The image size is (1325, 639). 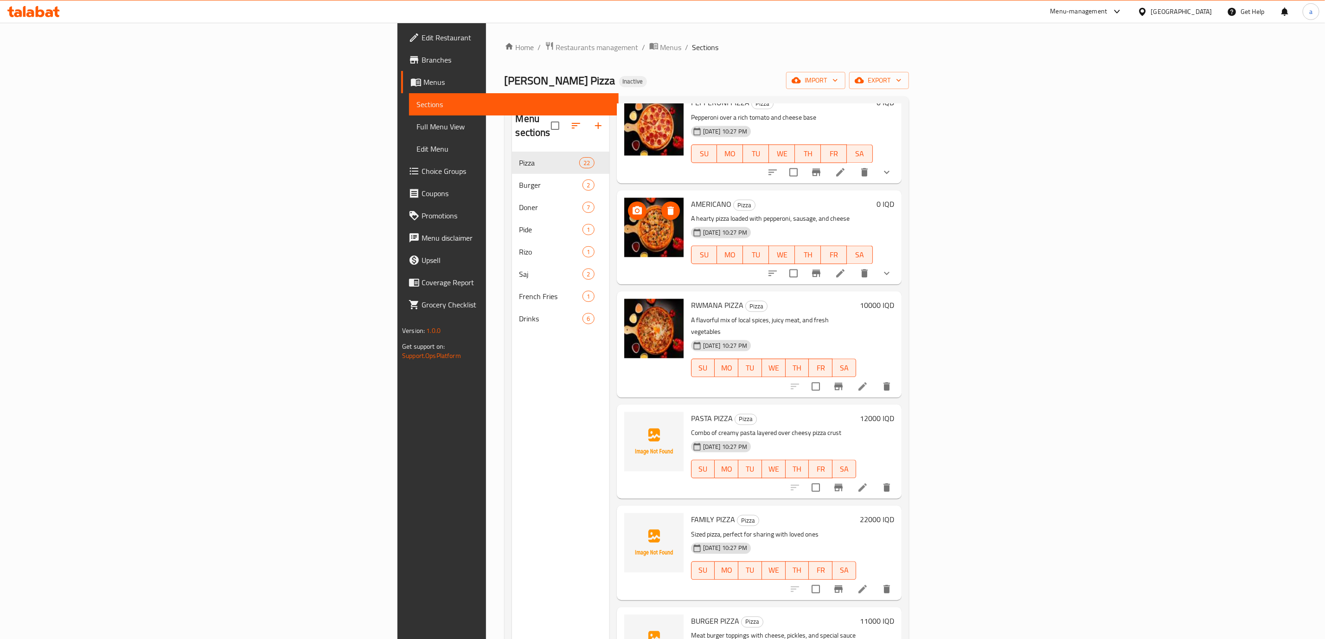 I want to click on div: Rizo1, so click(x=561, y=252).